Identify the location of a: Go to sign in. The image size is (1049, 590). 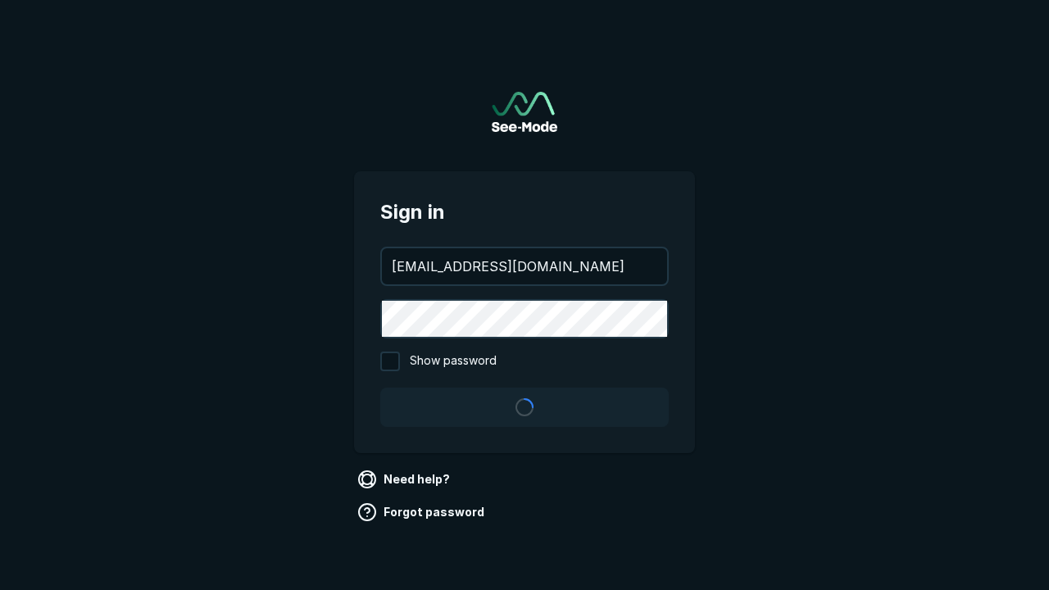
(524, 111).